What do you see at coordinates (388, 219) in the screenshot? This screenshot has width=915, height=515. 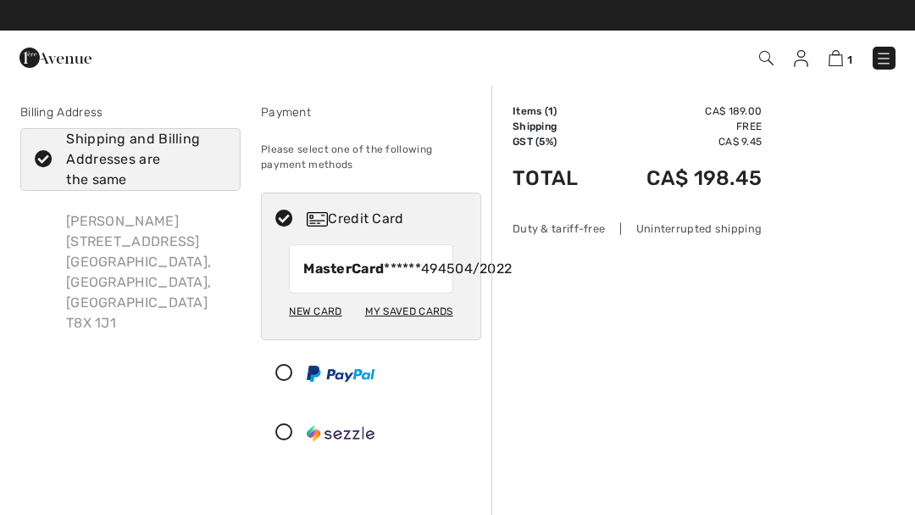 I see `div: Credit Card` at bounding box center [388, 219].